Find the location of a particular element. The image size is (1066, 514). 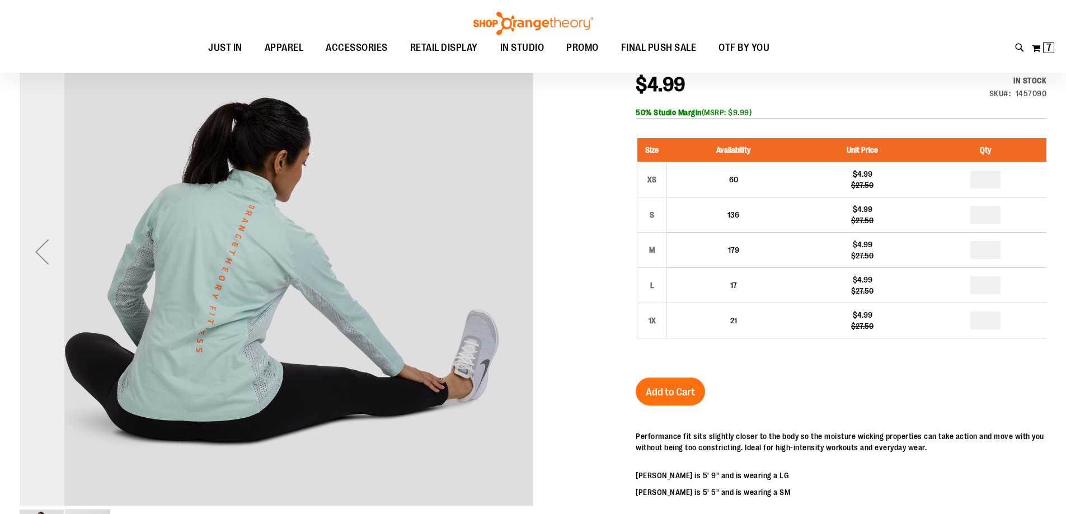

a: OTF BY YOU is located at coordinates (744, 48).